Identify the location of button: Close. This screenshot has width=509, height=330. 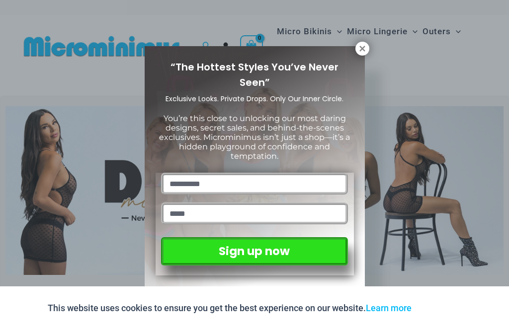
(362, 49).